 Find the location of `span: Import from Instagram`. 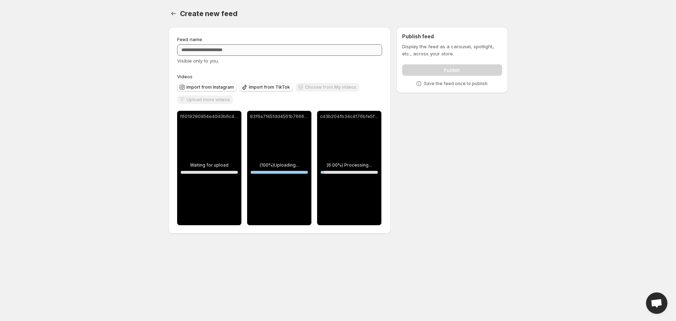

span: Import from Instagram is located at coordinates (210, 87).